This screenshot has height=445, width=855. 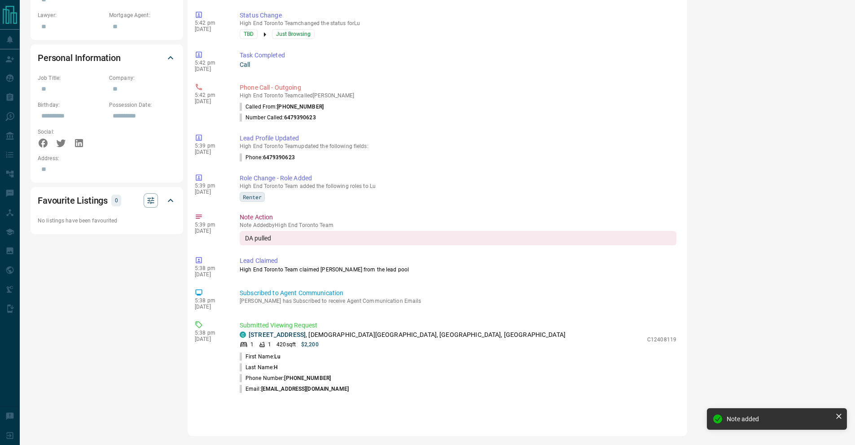 What do you see at coordinates (458, 261) in the screenshot?
I see `p: Lead Claimed` at bounding box center [458, 261].